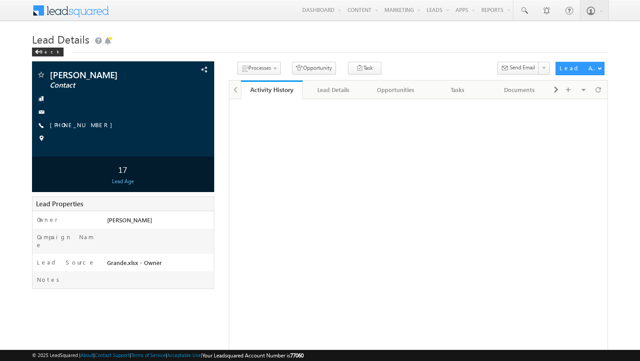 The image size is (640, 361). Describe the element at coordinates (259, 68) in the screenshot. I see `button: Processes` at that location.